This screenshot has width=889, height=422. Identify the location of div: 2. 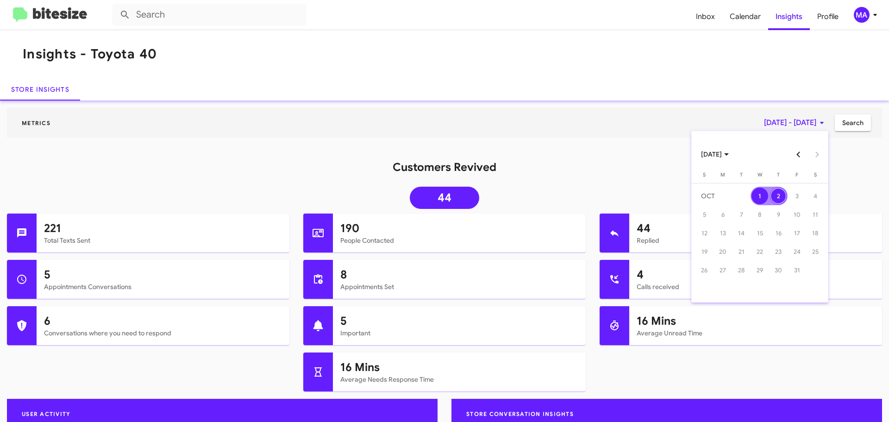
(778, 196).